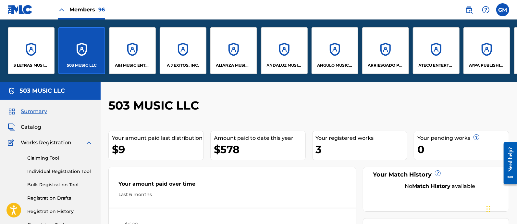  What do you see at coordinates (20, 9) in the screenshot?
I see `img: MLC Logo` at bounding box center [20, 9].